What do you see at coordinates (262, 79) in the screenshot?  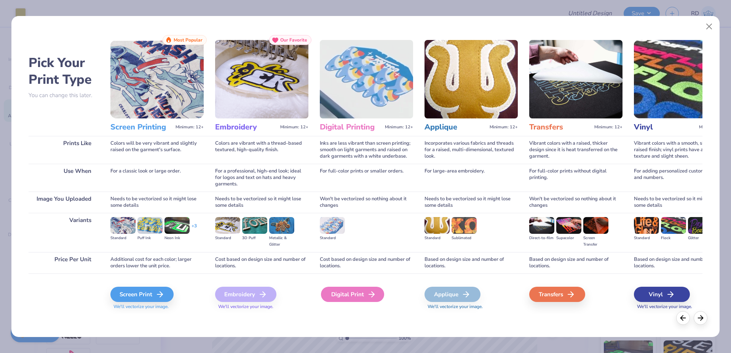 I see `img: Embroidery` at bounding box center [262, 79].